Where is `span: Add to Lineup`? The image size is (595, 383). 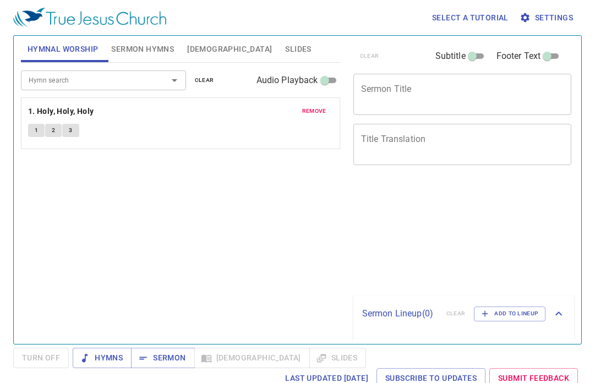 span: Add to Lineup is located at coordinates (510, 314).